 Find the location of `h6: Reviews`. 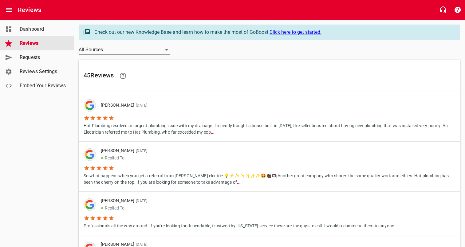

h6: Reviews is located at coordinates (30, 10).